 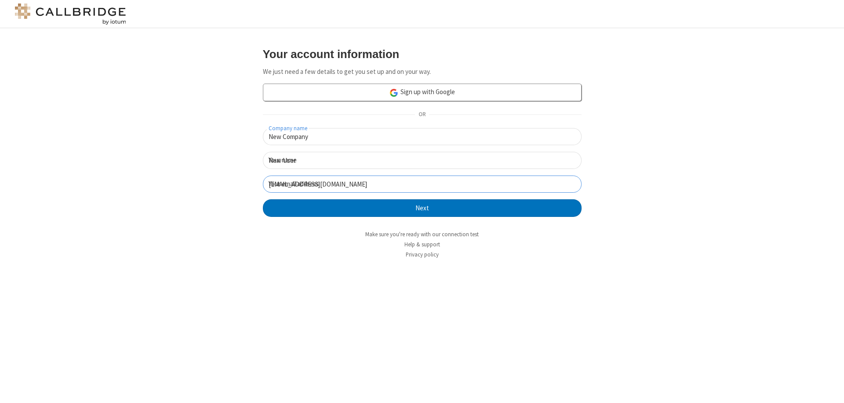 I want to click on a: Make sure you're ready with our connection test, so click(x=422, y=234).